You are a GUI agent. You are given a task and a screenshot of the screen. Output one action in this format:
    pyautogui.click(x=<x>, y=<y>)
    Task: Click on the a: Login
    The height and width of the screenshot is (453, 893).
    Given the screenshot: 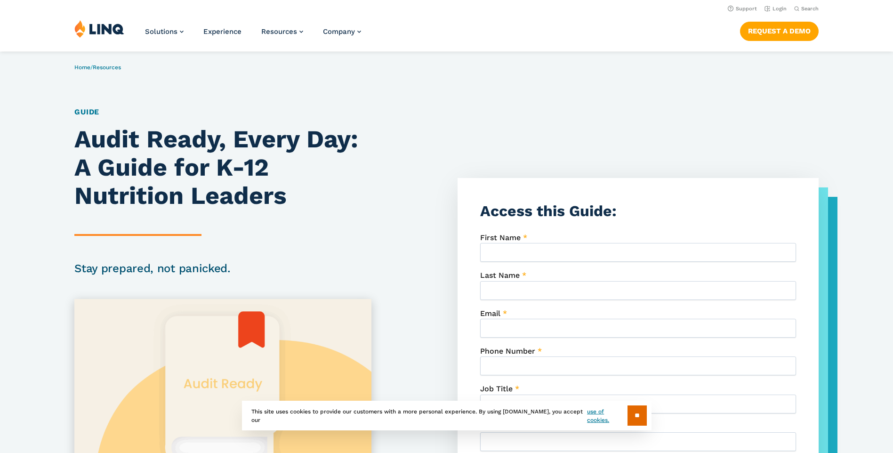 What is the action you would take?
    pyautogui.click(x=775, y=8)
    